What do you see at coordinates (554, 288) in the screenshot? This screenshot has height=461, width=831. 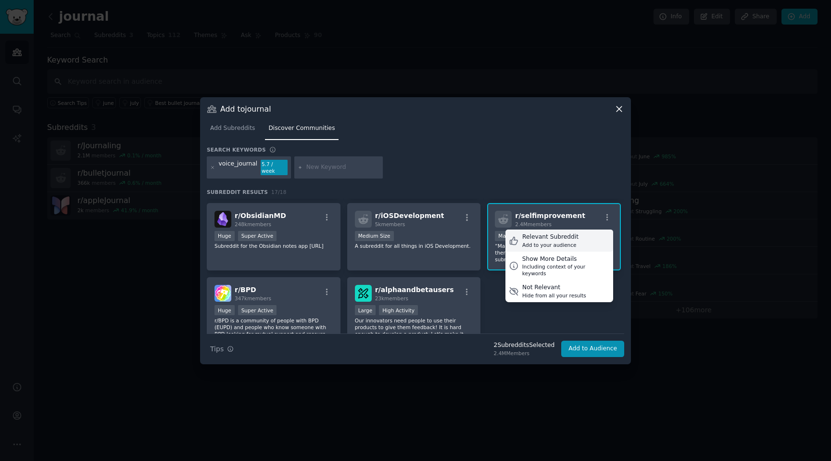 I see `div: Not Relevant` at bounding box center [554, 288].